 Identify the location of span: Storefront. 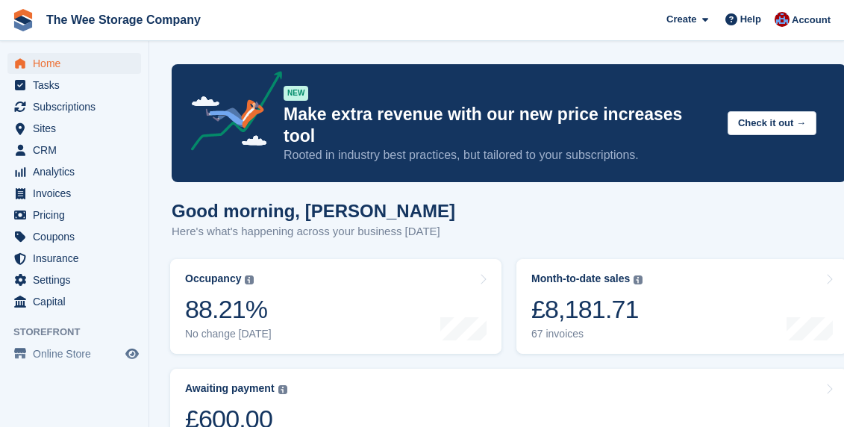
(81, 332).